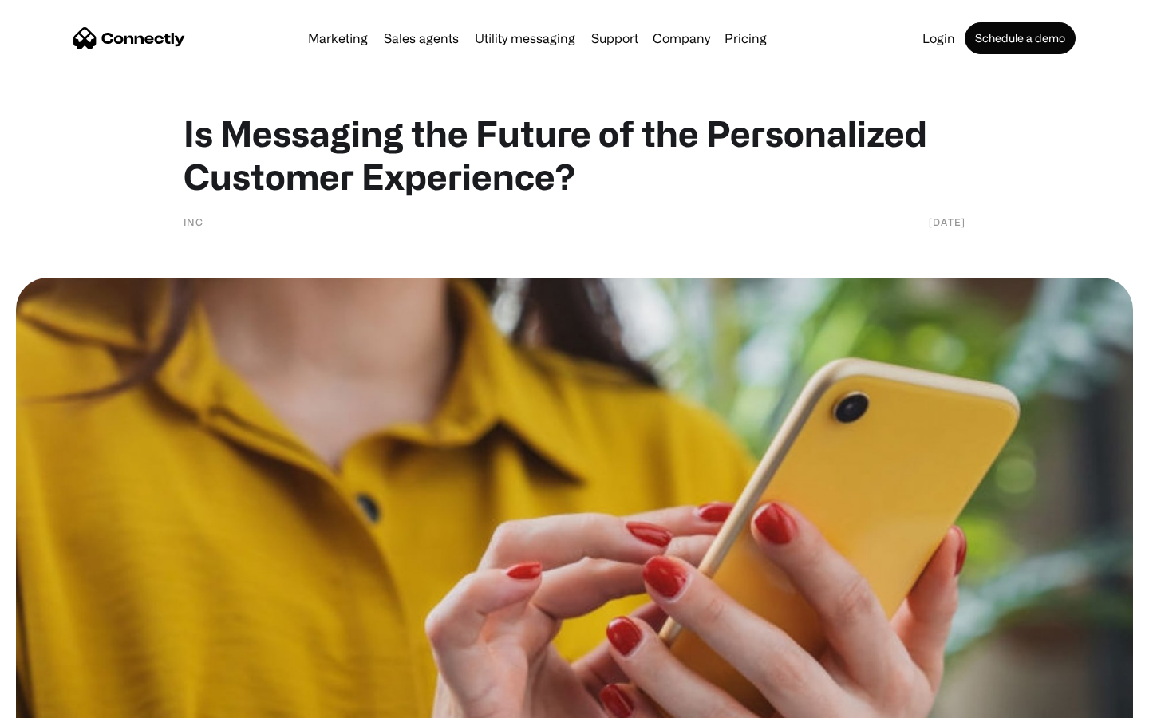 The image size is (1149, 718). I want to click on a: Schedule a demo, so click(1020, 38).